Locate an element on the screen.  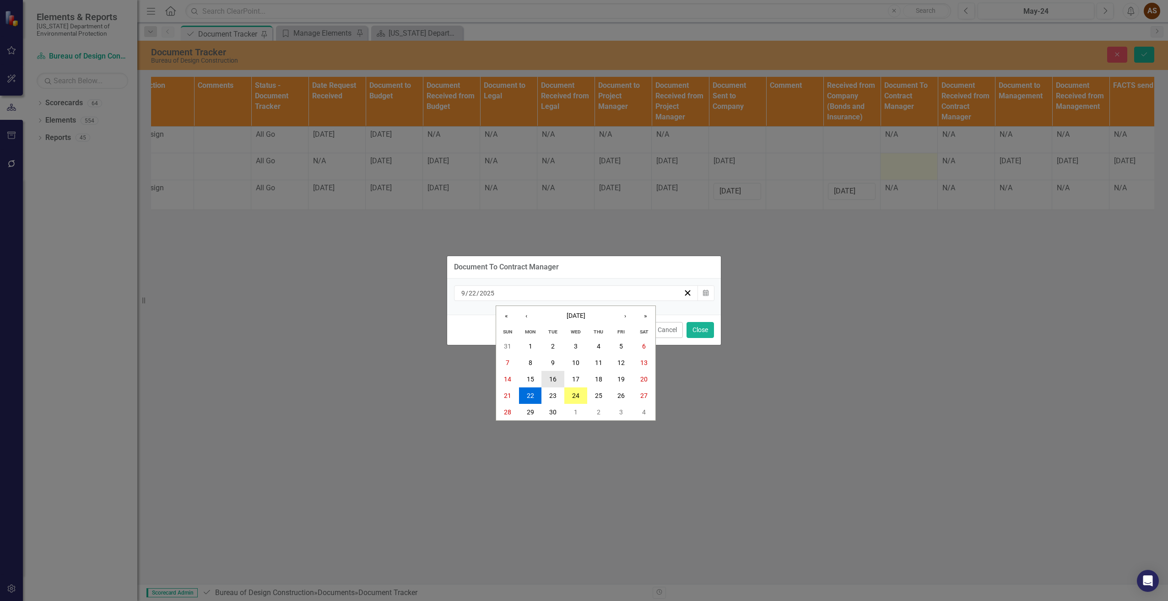
button: September 13, 2025 is located at coordinates (644, 363).